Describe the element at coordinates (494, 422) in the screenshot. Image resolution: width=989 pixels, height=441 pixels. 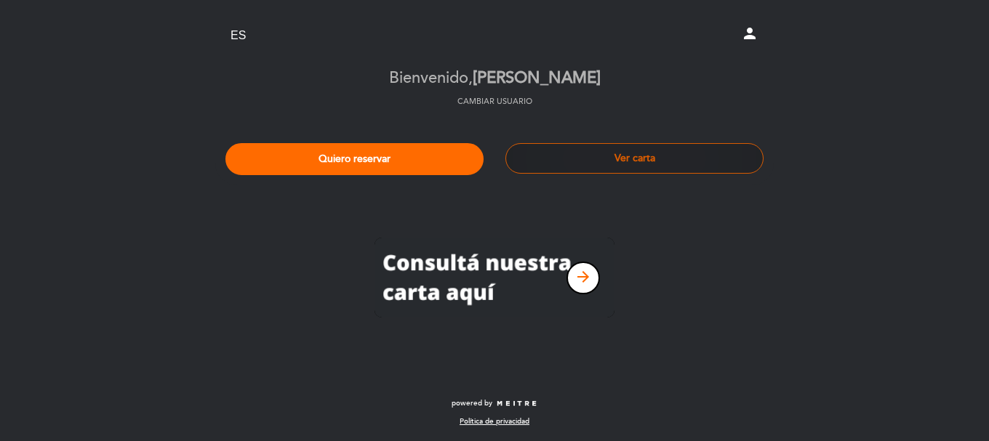
I see `a: Política de privacidad` at that location.